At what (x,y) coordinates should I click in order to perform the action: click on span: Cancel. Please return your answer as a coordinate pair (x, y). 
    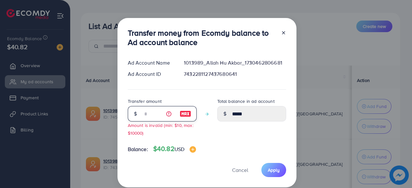
    Looking at the image, I should click on (240, 170).